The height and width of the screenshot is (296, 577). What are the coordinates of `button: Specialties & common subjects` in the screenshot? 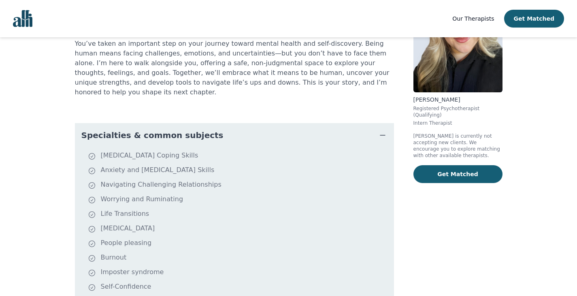 It's located at (234, 135).